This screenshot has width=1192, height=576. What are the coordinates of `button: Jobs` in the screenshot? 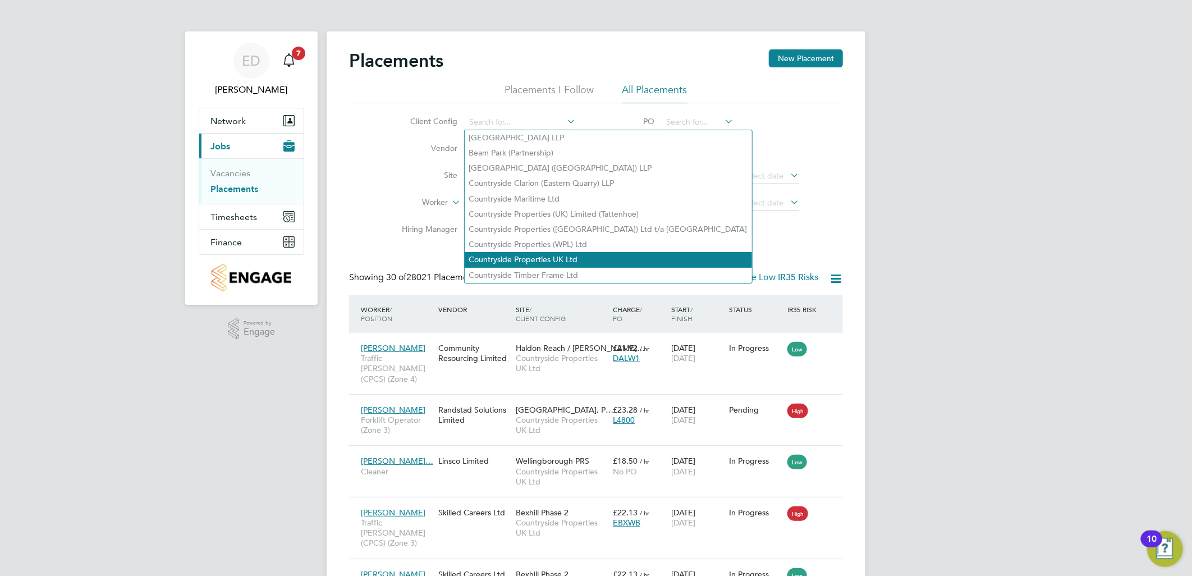 It's located at (251, 146).